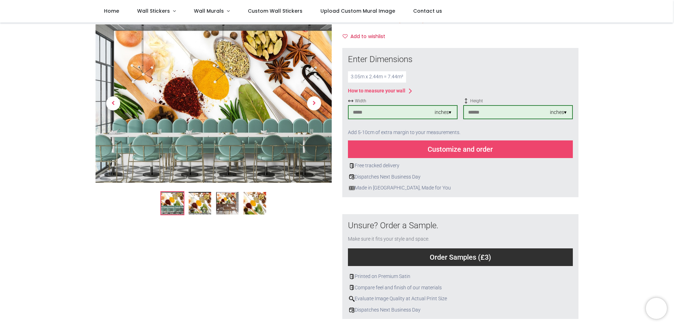  What do you see at coordinates (314, 104) in the screenshot?
I see `a: Next` at bounding box center [314, 104].